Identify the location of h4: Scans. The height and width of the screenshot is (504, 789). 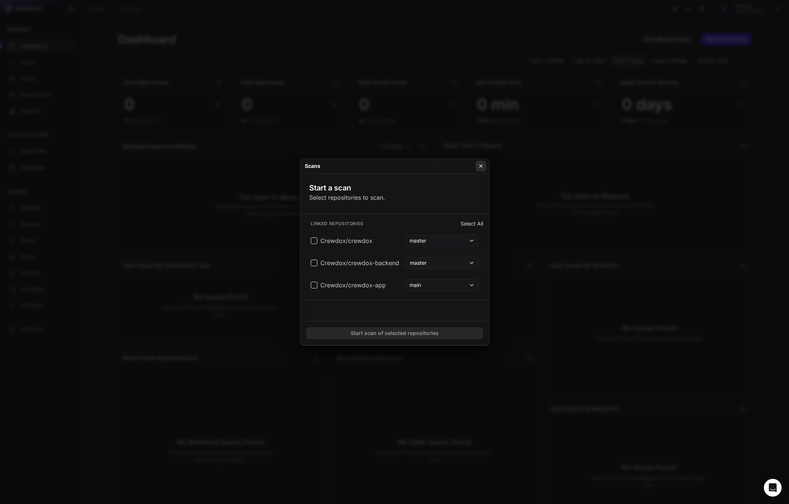
(313, 166).